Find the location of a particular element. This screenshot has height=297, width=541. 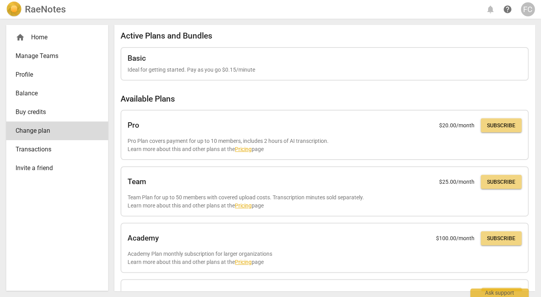

h2: RaeNotes is located at coordinates (45, 9).